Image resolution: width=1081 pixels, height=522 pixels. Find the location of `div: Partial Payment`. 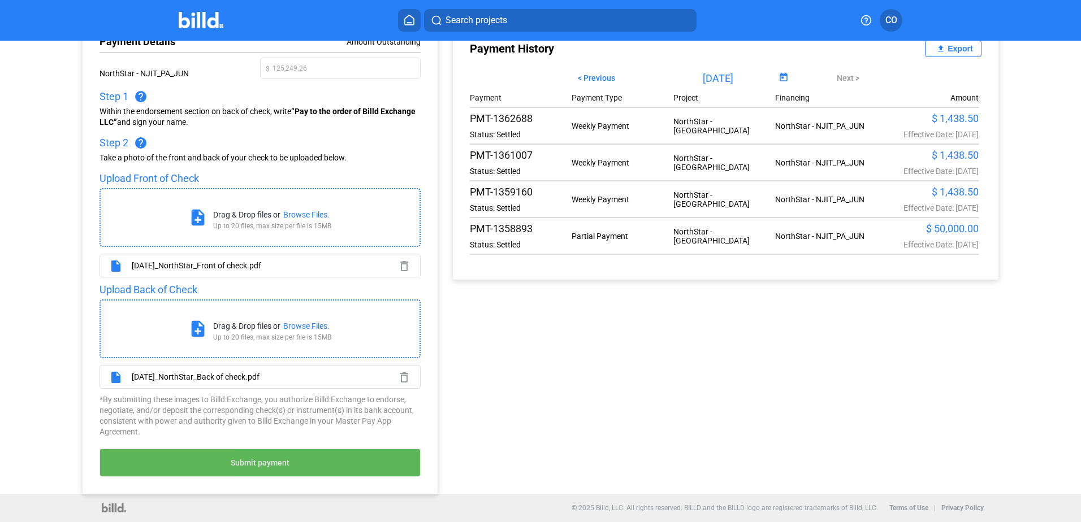

div: Partial Payment is located at coordinates (622, 236).